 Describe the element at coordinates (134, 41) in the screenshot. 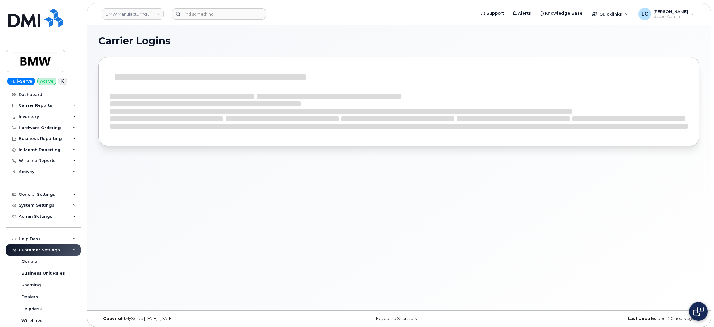

I see `span: Carrier Logins` at that location.